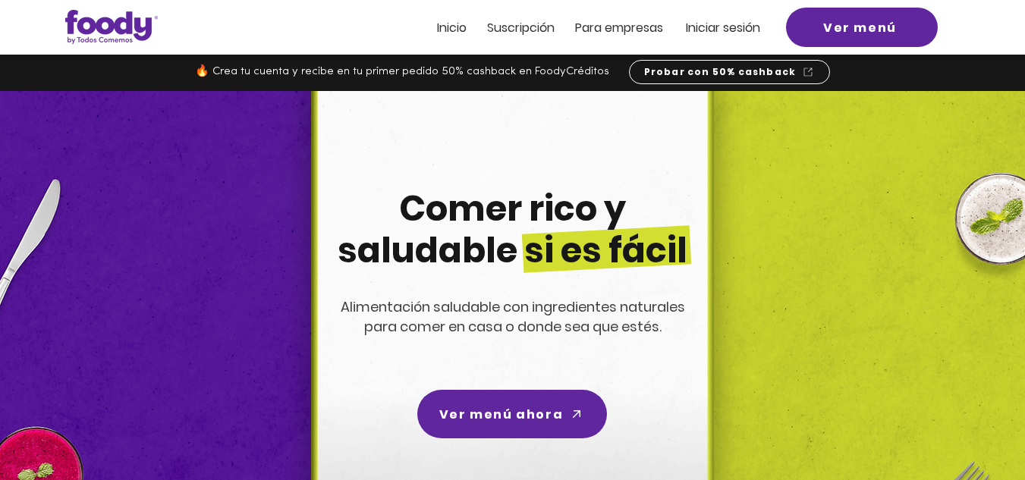 The image size is (1025, 480). What do you see at coordinates (723, 27) in the screenshot?
I see `span: Iniciar sesión` at bounding box center [723, 27].